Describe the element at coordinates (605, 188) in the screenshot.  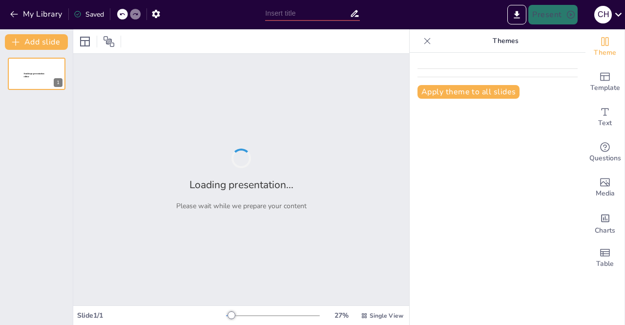
I see `div: Add images, graphics, shapes or video` at that location.